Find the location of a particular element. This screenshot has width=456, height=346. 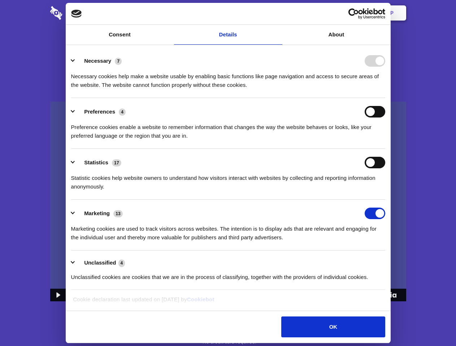

span: 17 is located at coordinates (117, 163).